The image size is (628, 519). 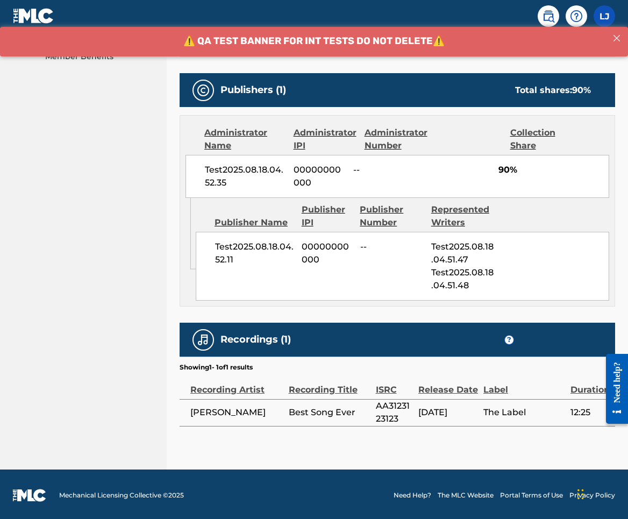 I want to click on img: Publishers, so click(x=203, y=90).